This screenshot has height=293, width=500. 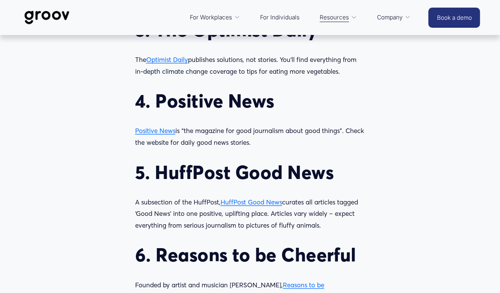 What do you see at coordinates (251, 202) in the screenshot?
I see `a: HuffPost Good News` at bounding box center [251, 202].